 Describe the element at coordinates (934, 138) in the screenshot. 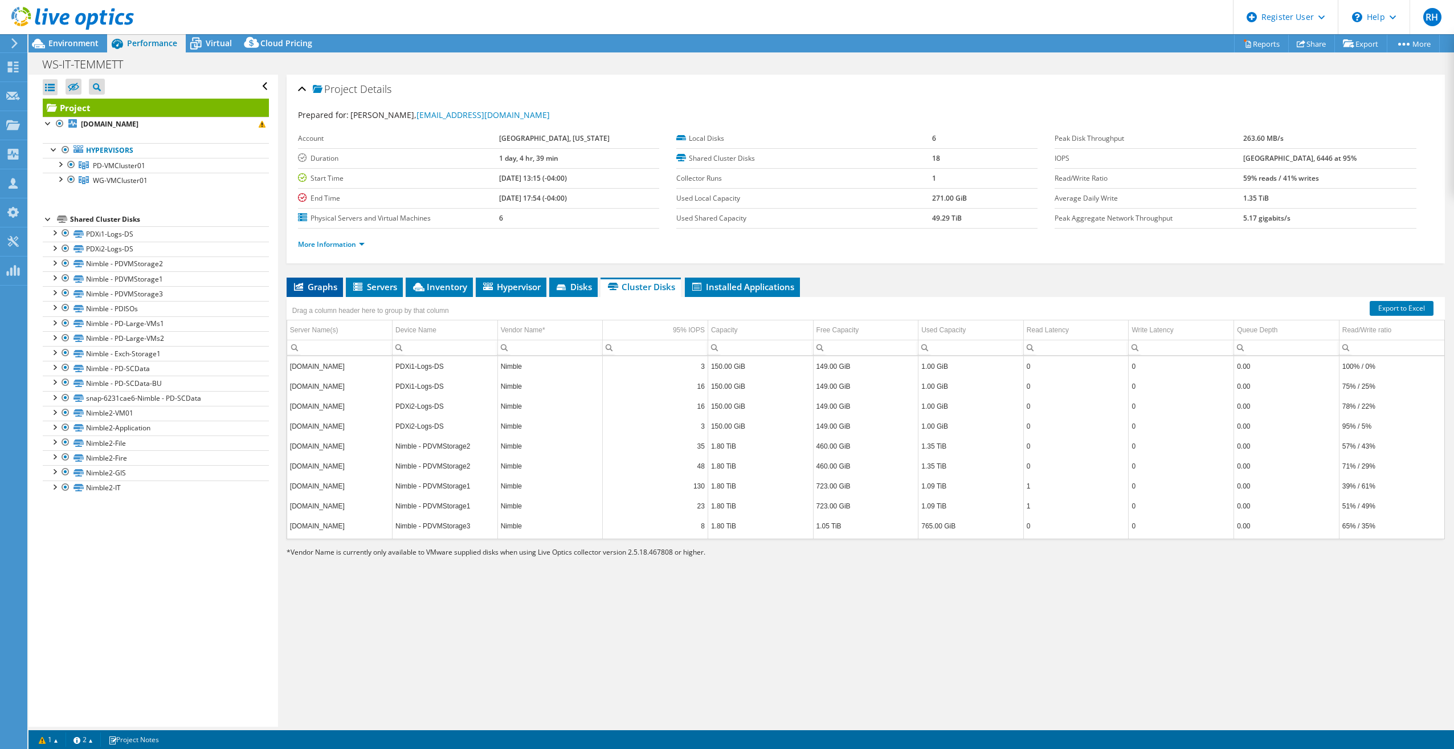

I see `b: 6` at that location.